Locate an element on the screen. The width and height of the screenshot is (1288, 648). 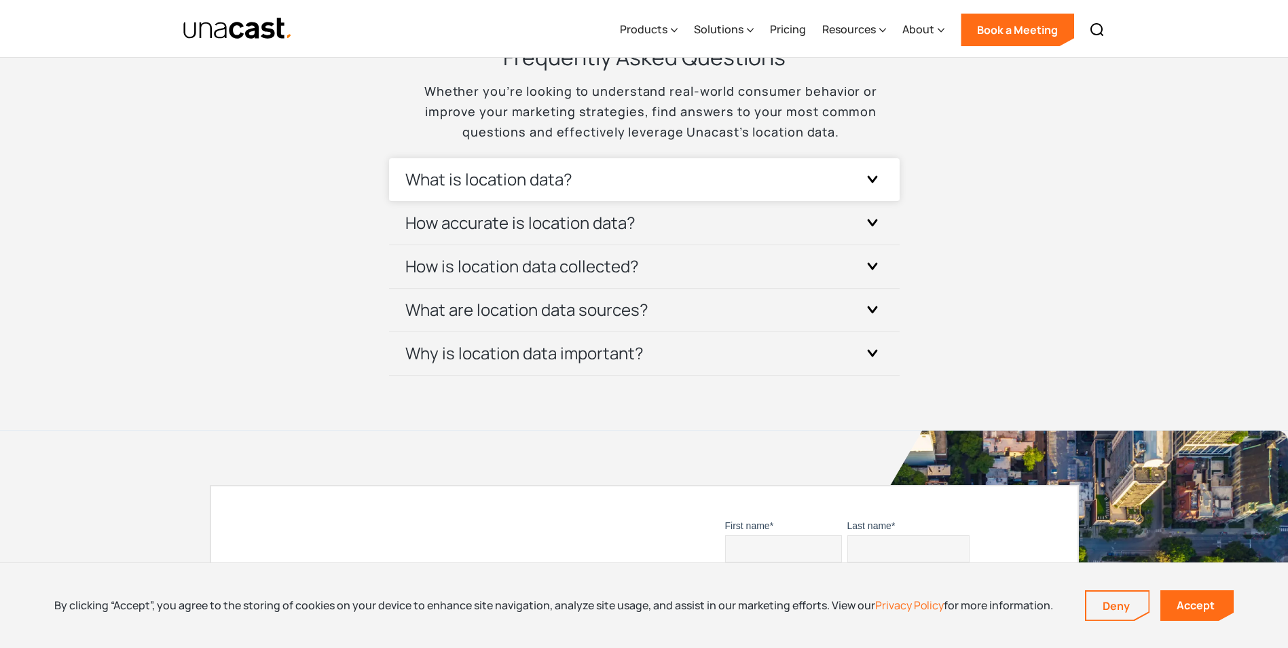
p: Whether you’re looking to understand real-world consumer behavior or improve your marketing strat... is located at coordinates (644, 111).